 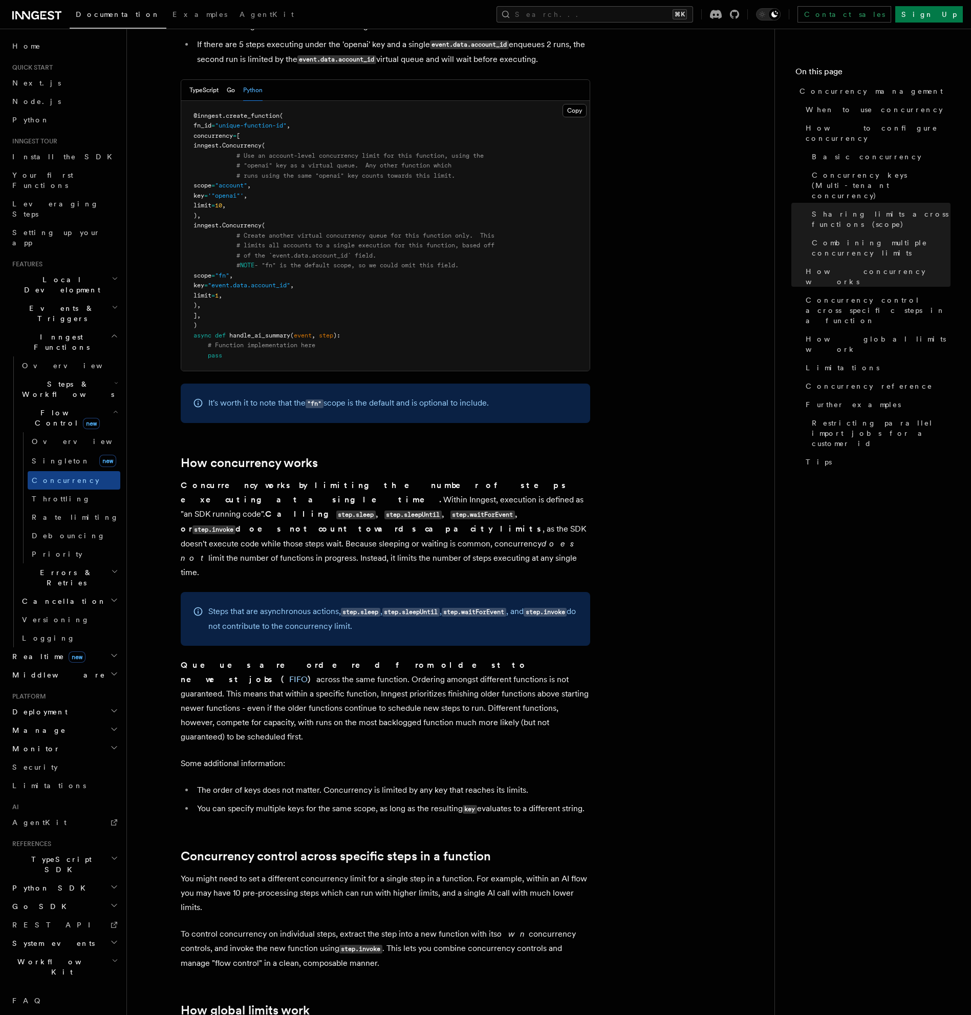 I want to click on span: Priority, so click(x=57, y=554).